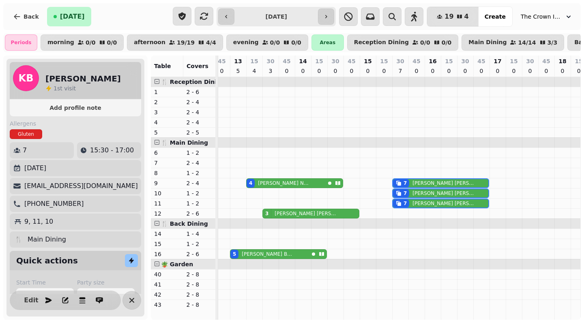 The height and width of the screenshot is (323, 584). I want to click on span: The Crown Inn, so click(541, 17).